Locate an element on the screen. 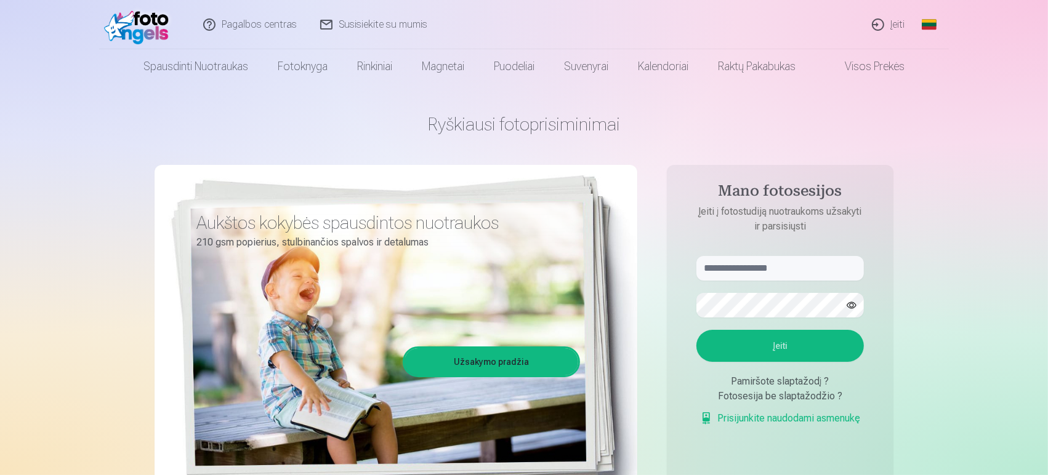 This screenshot has height=475, width=1048. a: Magnetai is located at coordinates (443, 67).